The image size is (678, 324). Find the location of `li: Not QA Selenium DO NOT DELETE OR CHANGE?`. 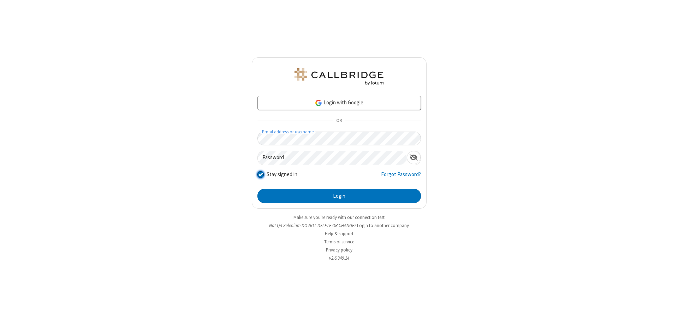

li: Not QA Selenium DO NOT DELETE OR CHANGE? is located at coordinates (339, 225).